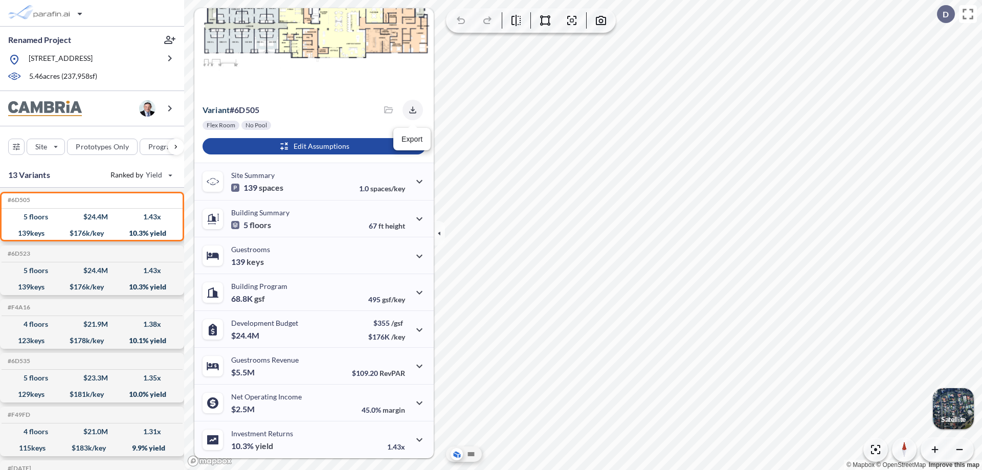 Image resolution: width=982 pixels, height=470 pixels. What do you see at coordinates (457, 454) in the screenshot?
I see `button: Aerial View` at bounding box center [457, 454].